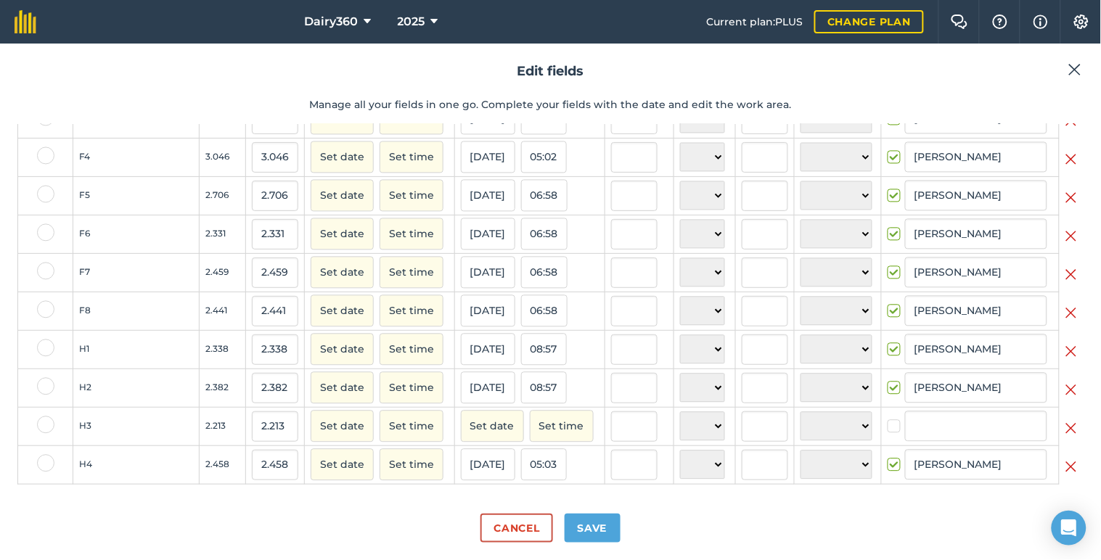 The height and width of the screenshot is (560, 1101). What do you see at coordinates (332, 22) in the screenshot?
I see `span: Dairy360` at bounding box center [332, 22].